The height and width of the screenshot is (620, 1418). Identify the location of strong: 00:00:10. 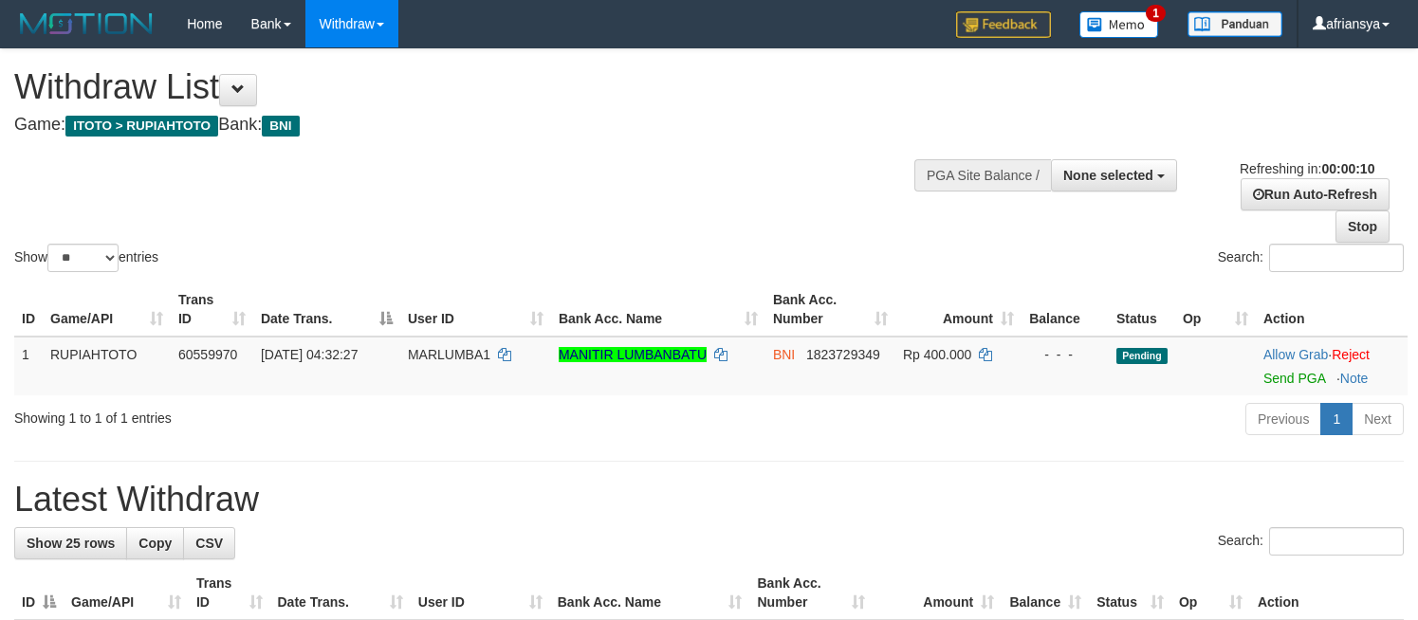
(1348, 169).